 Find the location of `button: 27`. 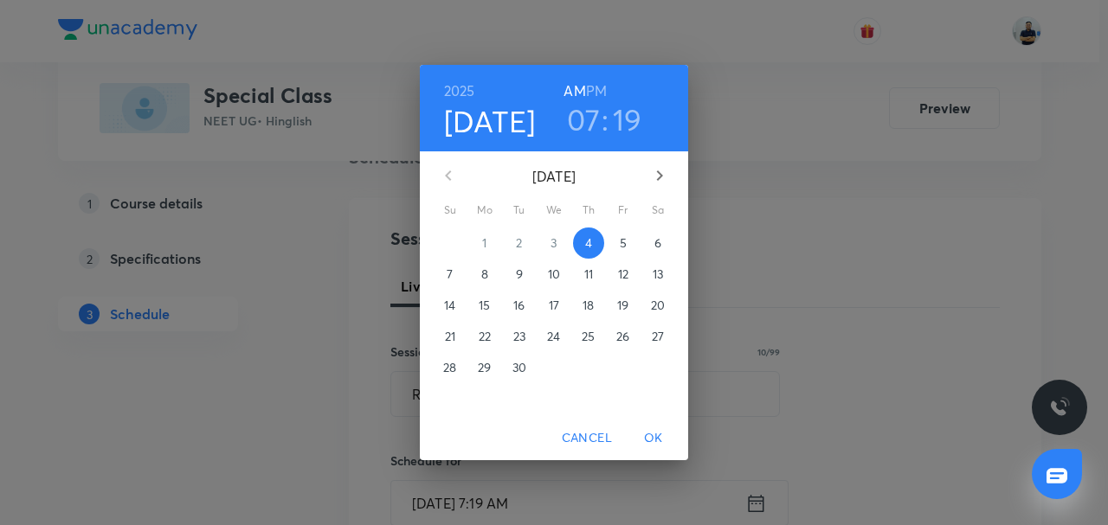

button: 27 is located at coordinates (658, 337).